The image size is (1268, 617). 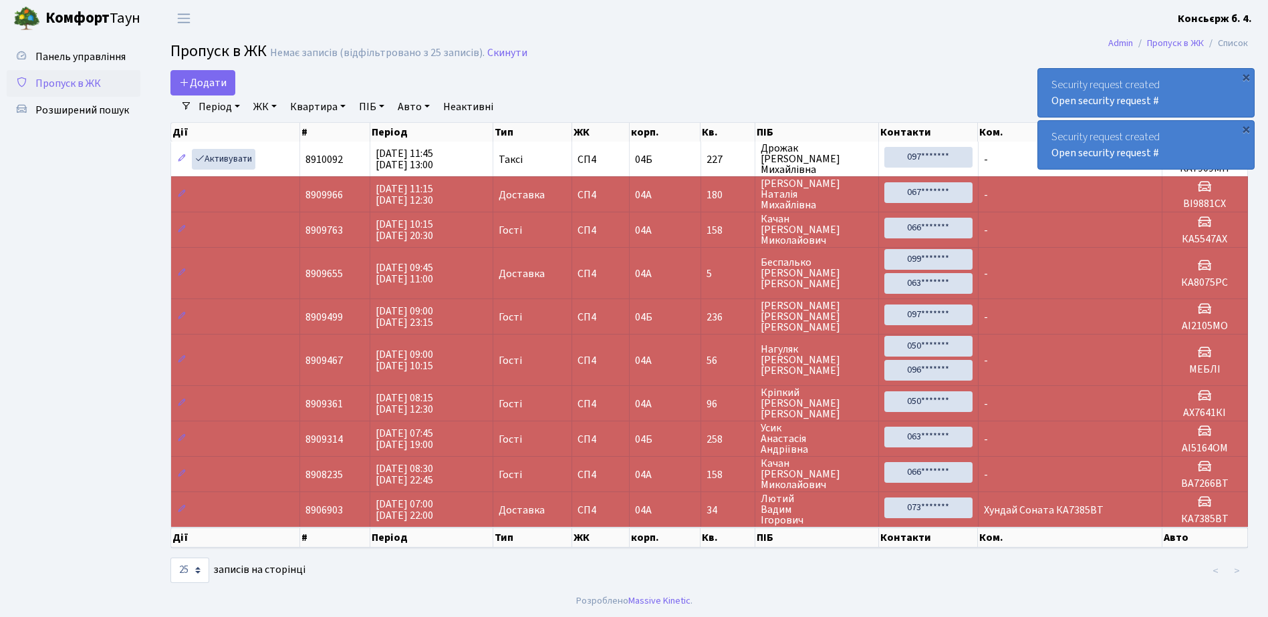 What do you see at coordinates (728, 274) in the screenshot?
I see `span: 5` at bounding box center [728, 274].